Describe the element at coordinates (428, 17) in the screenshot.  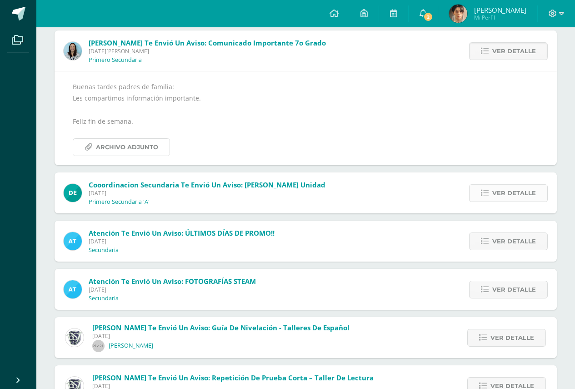
I see `span: 2` at that location.